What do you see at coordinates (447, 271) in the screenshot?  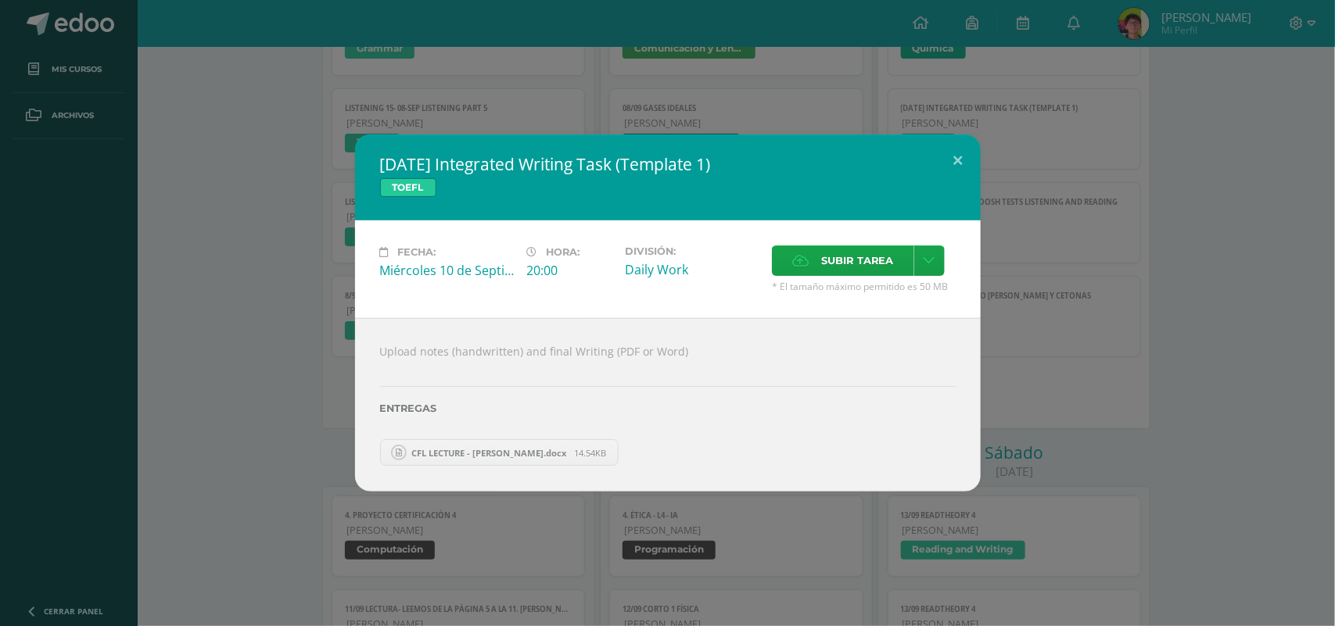 I see `div: Miércoles 10 de Septiembre` at bounding box center [447, 271].